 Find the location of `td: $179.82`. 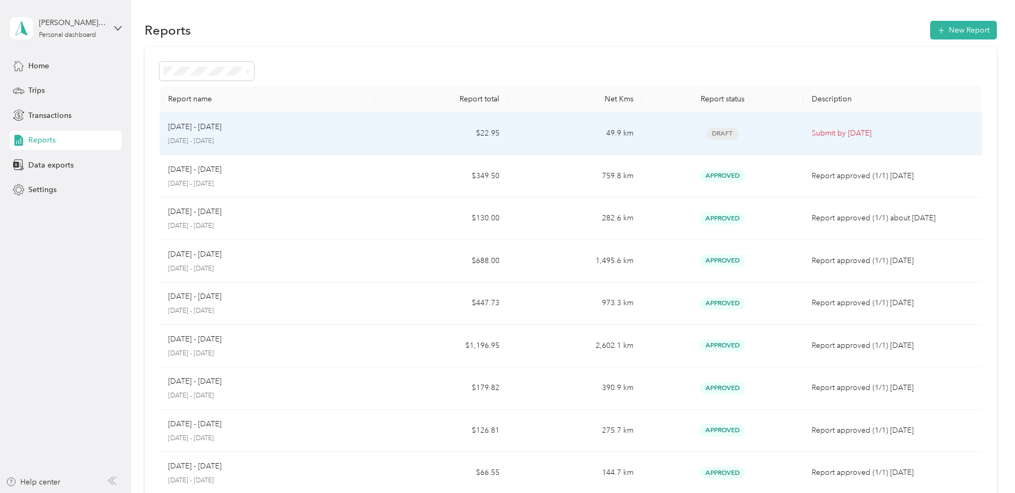

td: $179.82 is located at coordinates (441, 388).